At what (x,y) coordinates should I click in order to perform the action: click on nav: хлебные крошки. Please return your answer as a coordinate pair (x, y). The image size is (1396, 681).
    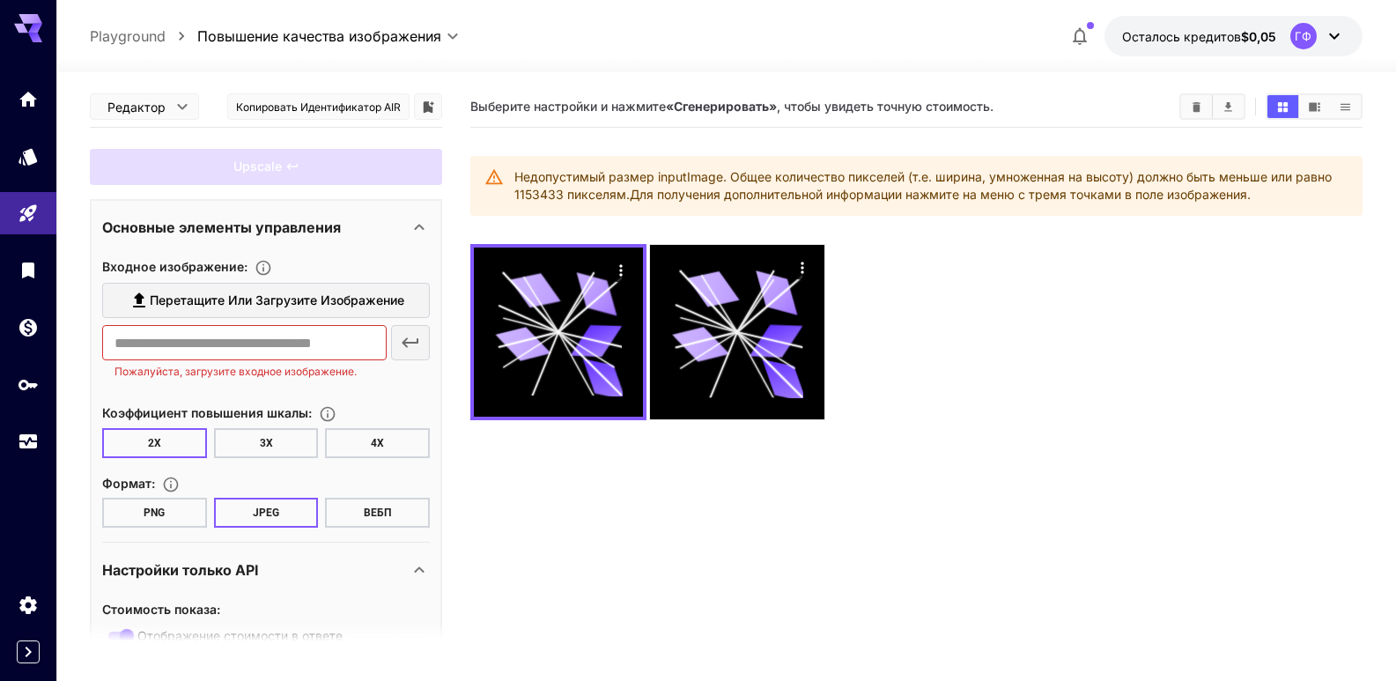
    Looking at the image, I should click on (144, 36).